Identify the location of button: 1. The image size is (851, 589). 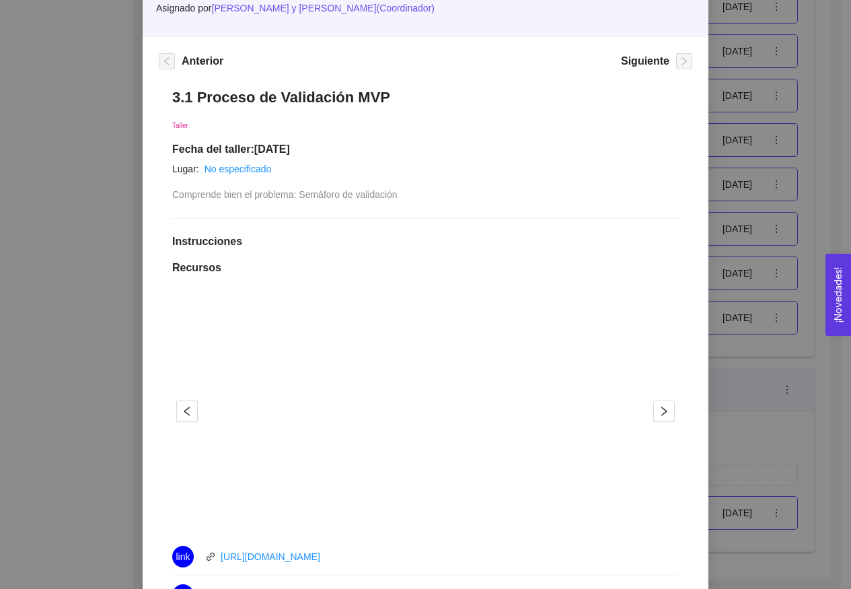
(418, 513).